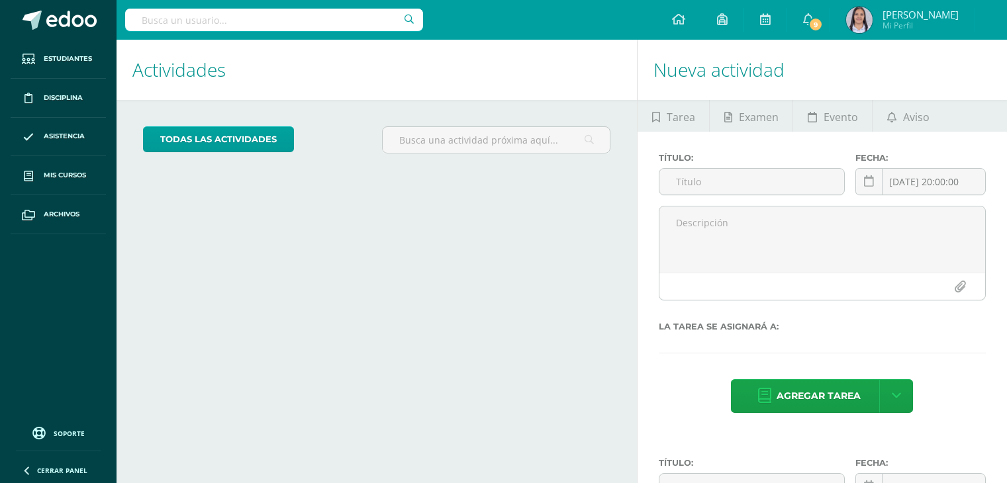  Describe the element at coordinates (58, 137) in the screenshot. I see `a: Asistencia` at that location.